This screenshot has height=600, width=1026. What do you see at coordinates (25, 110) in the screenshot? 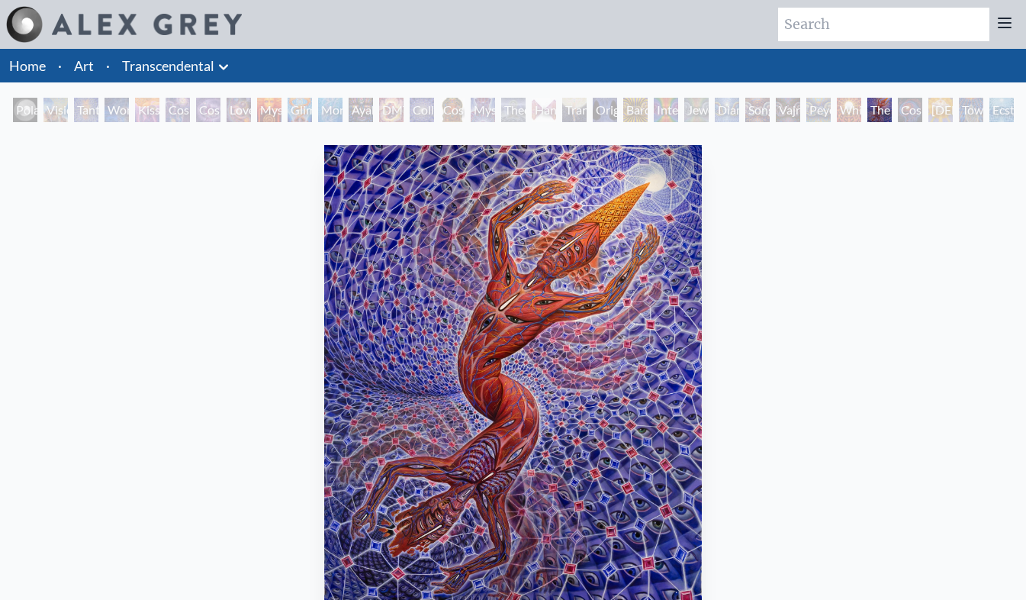
I see `div: Polar Unity Spiral` at bounding box center [25, 110].